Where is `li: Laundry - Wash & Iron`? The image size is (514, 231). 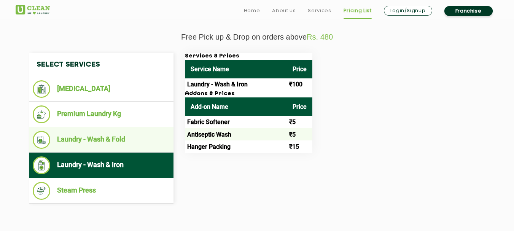
li: Laundry - Wash & Iron is located at coordinates (101, 165).